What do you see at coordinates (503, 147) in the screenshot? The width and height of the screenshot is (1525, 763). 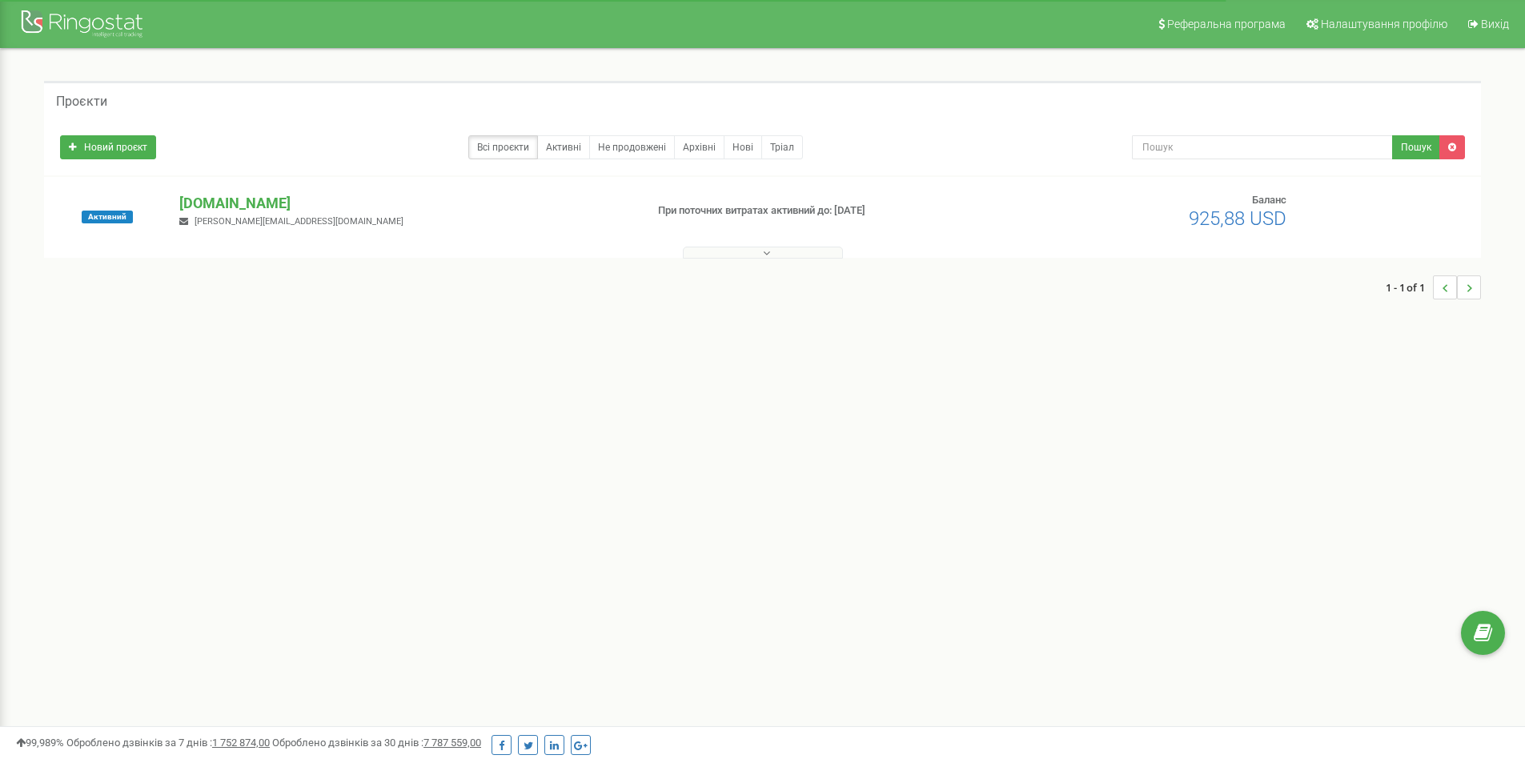 I see `a: Всі проєкти` at bounding box center [503, 147].